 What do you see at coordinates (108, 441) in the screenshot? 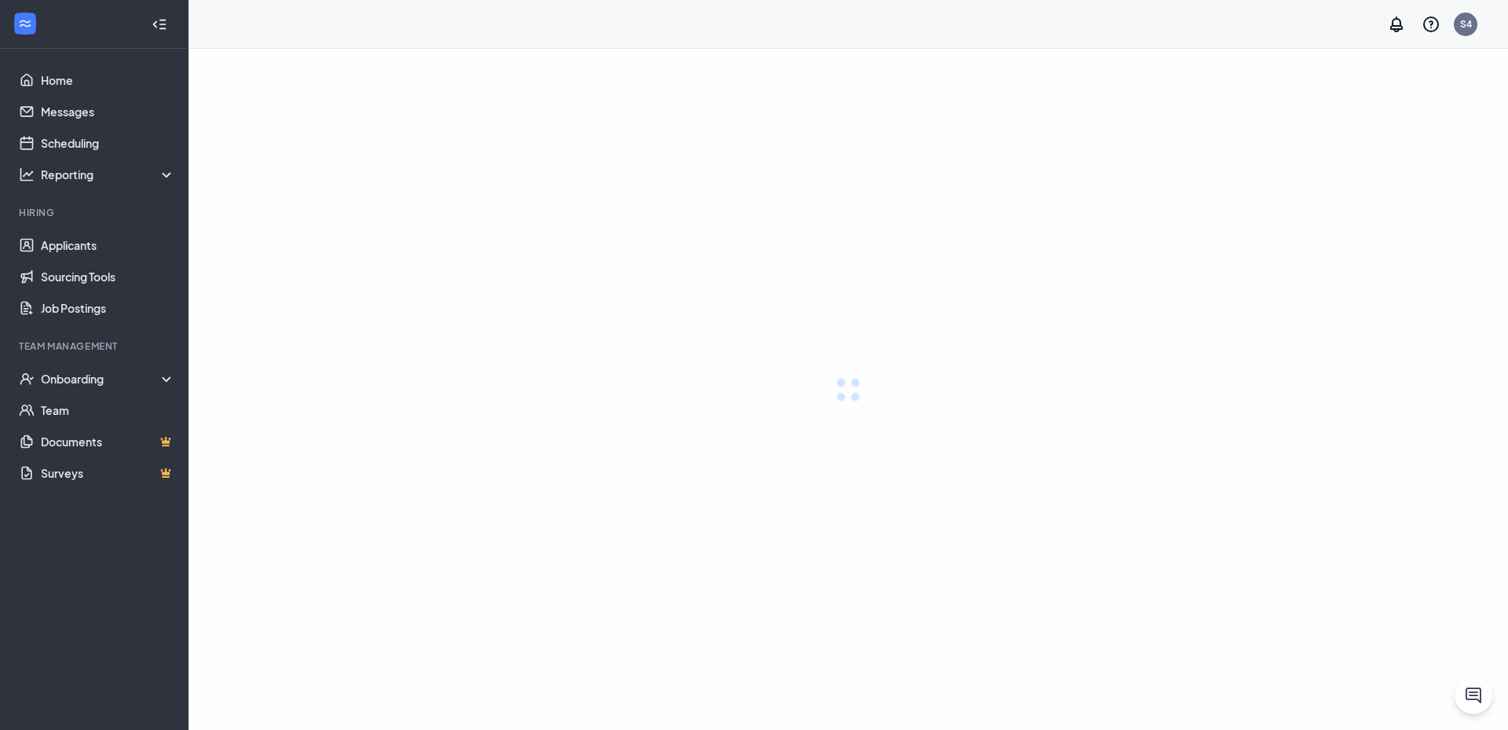
I see `a: DocumentsCrown` at bounding box center [108, 441].